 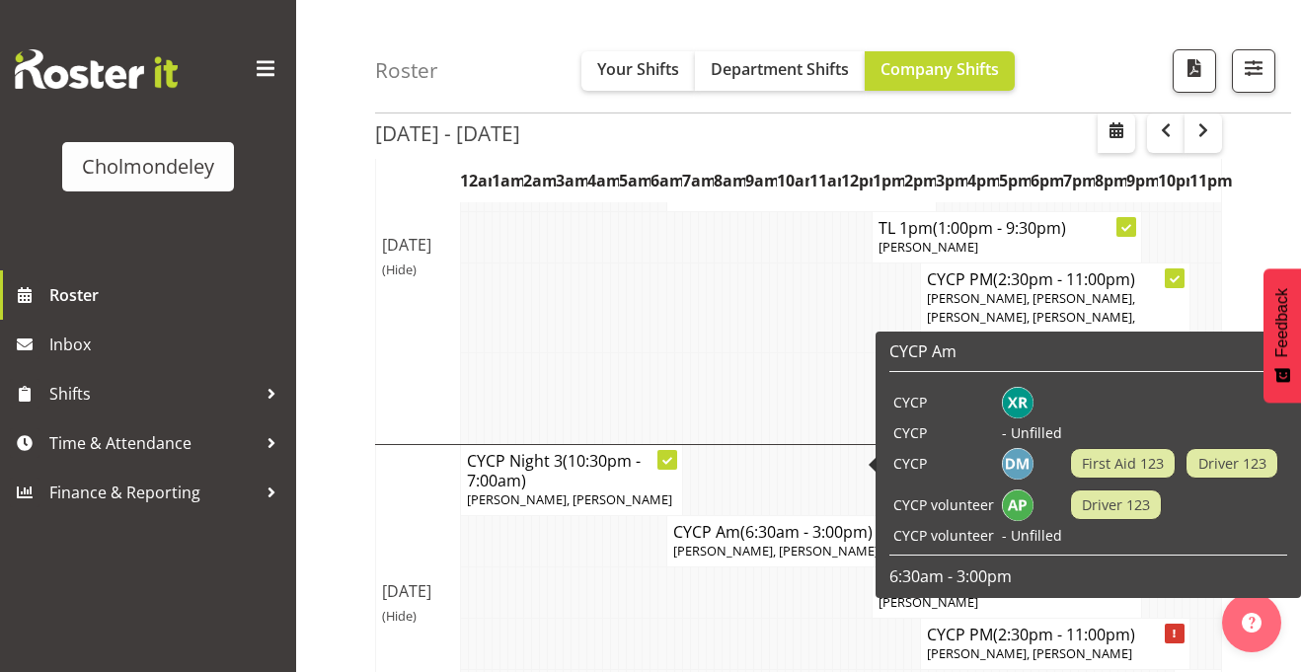 I want to click on button: Department Shifts, so click(x=780, y=71).